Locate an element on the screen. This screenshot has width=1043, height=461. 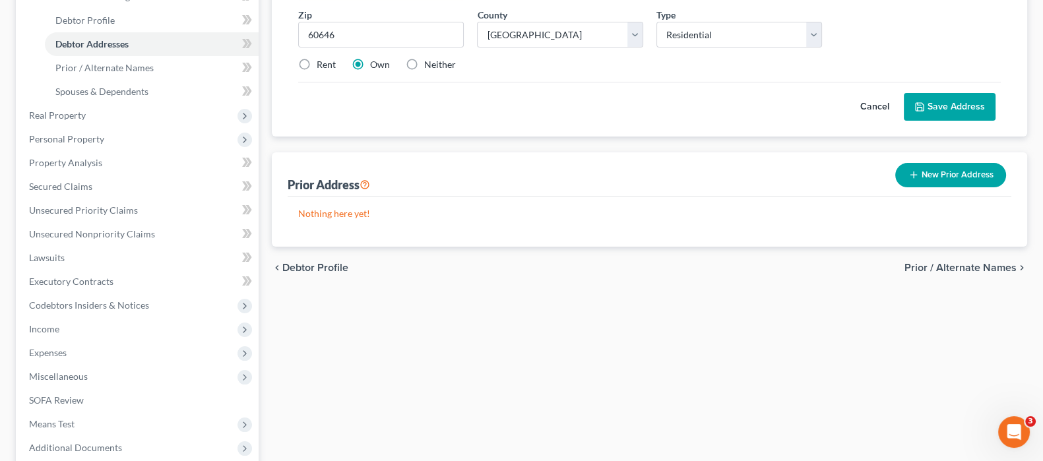
button: Save Address is located at coordinates (949, 107).